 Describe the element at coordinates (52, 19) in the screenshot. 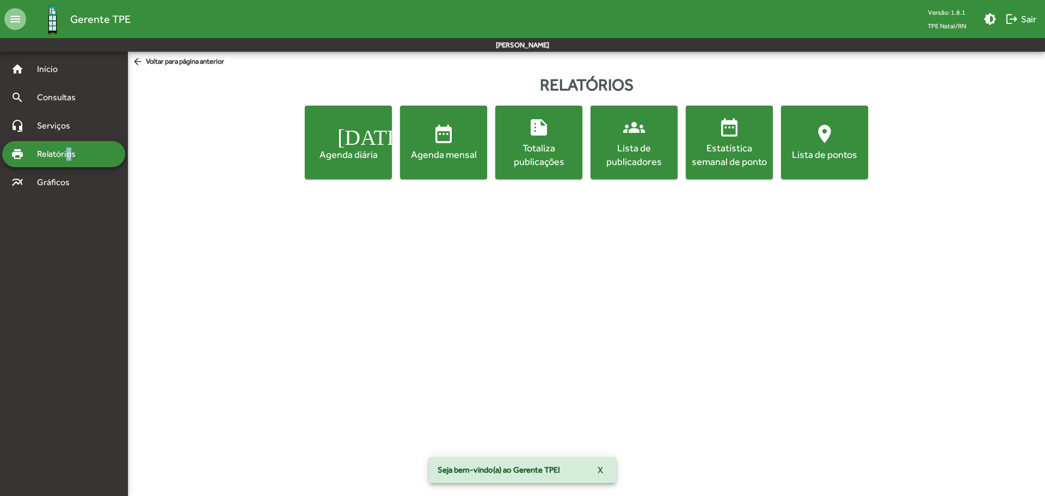

I see `img: Logo` at that location.